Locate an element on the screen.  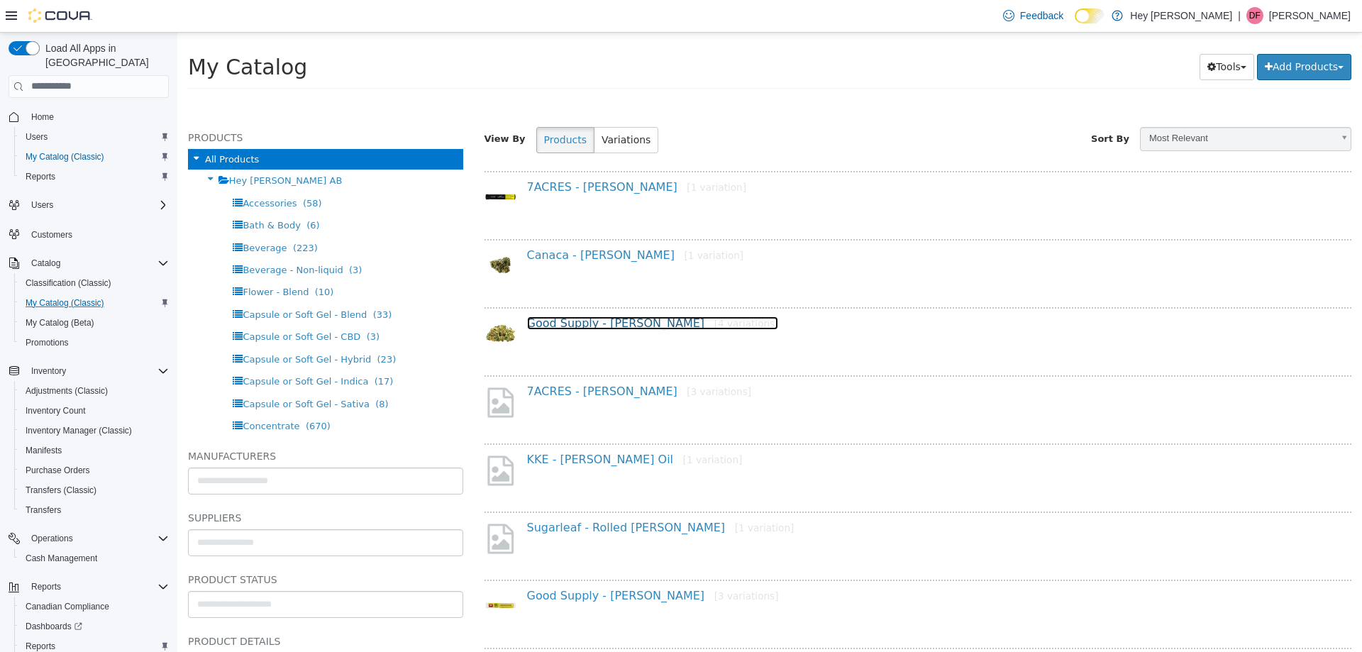
a: Users is located at coordinates (36, 137).